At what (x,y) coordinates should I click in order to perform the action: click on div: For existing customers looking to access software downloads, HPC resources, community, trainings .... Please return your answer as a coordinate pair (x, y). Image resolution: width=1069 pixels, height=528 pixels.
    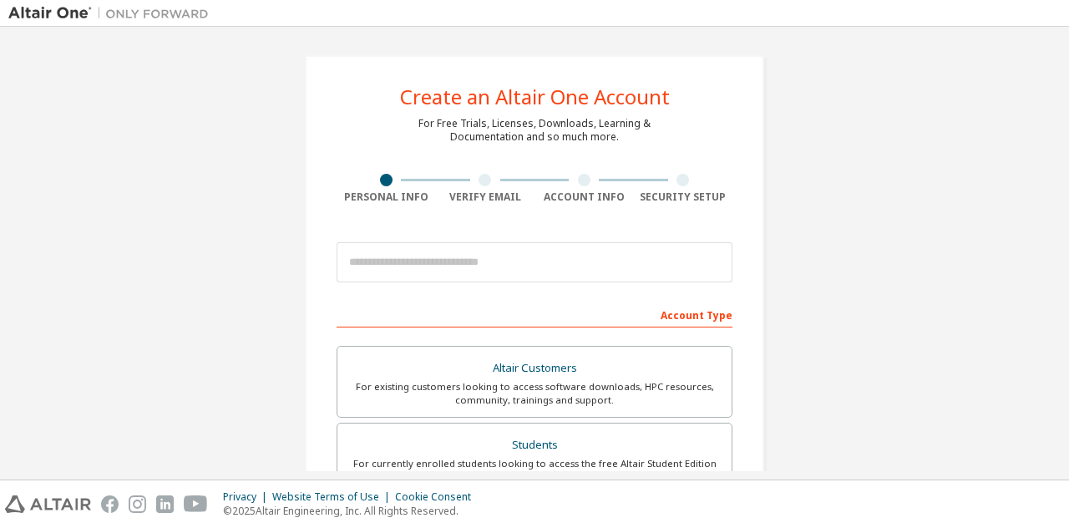
    Looking at the image, I should click on (535, 393).